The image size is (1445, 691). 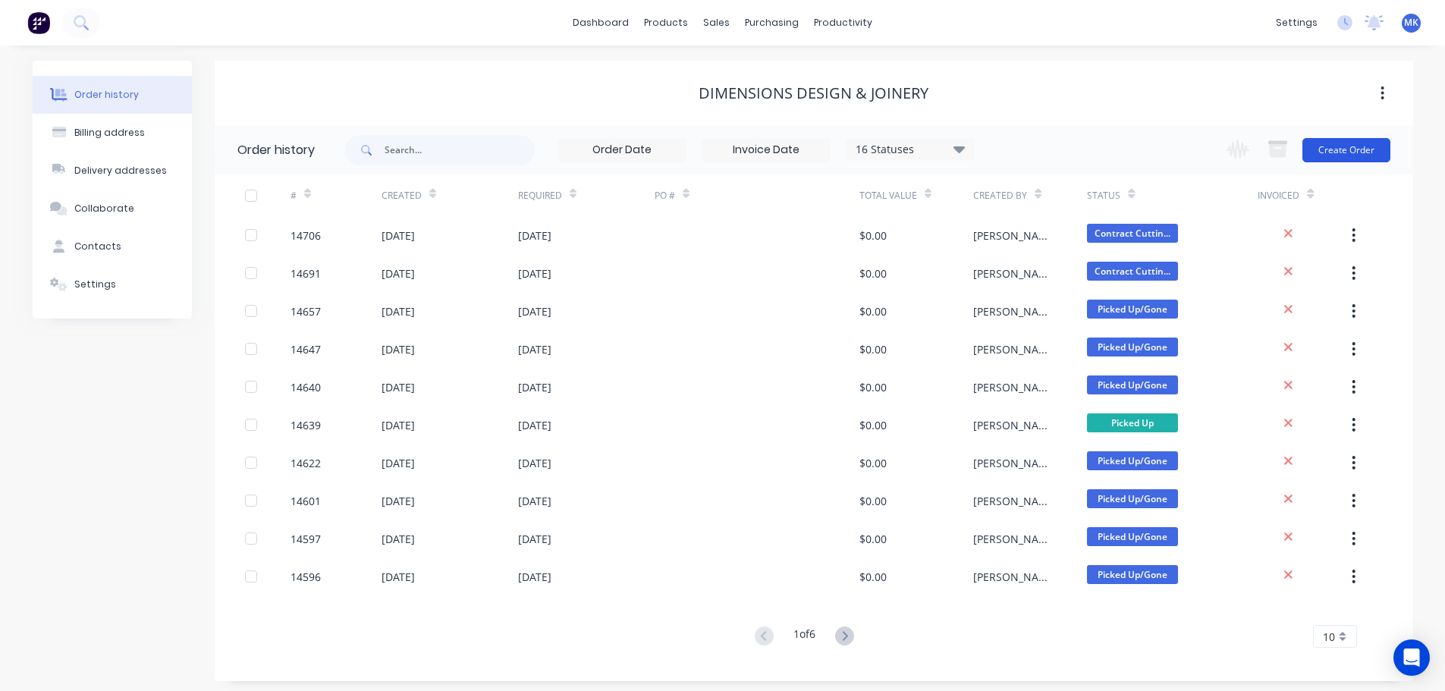 What do you see at coordinates (306, 273) in the screenshot?
I see `div: 14691` at bounding box center [306, 273].